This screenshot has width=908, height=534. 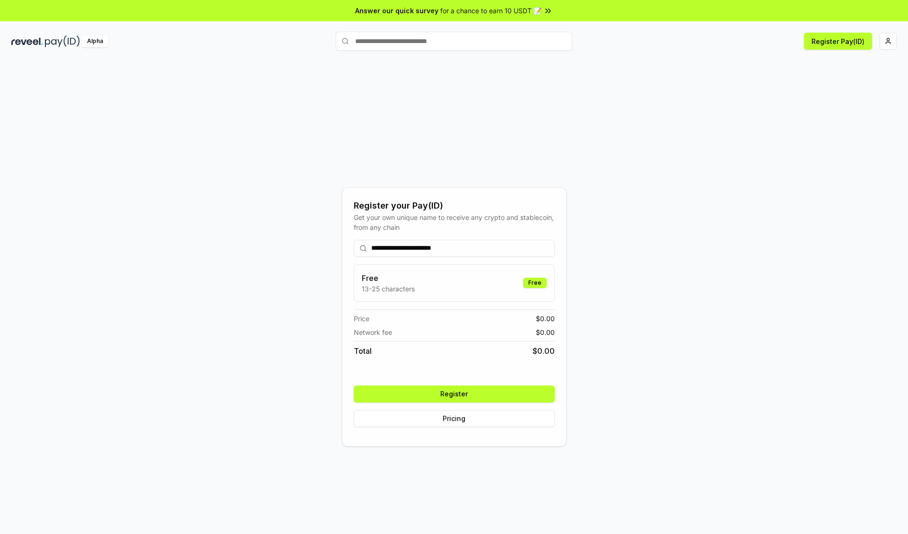 What do you see at coordinates (454, 419) in the screenshot?
I see `button: Pricing` at bounding box center [454, 419].